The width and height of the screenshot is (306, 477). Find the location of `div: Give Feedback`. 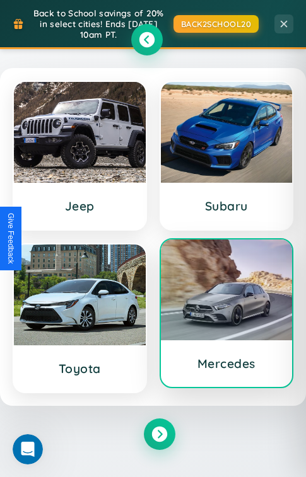

div: Give Feedback is located at coordinates (11, 238).